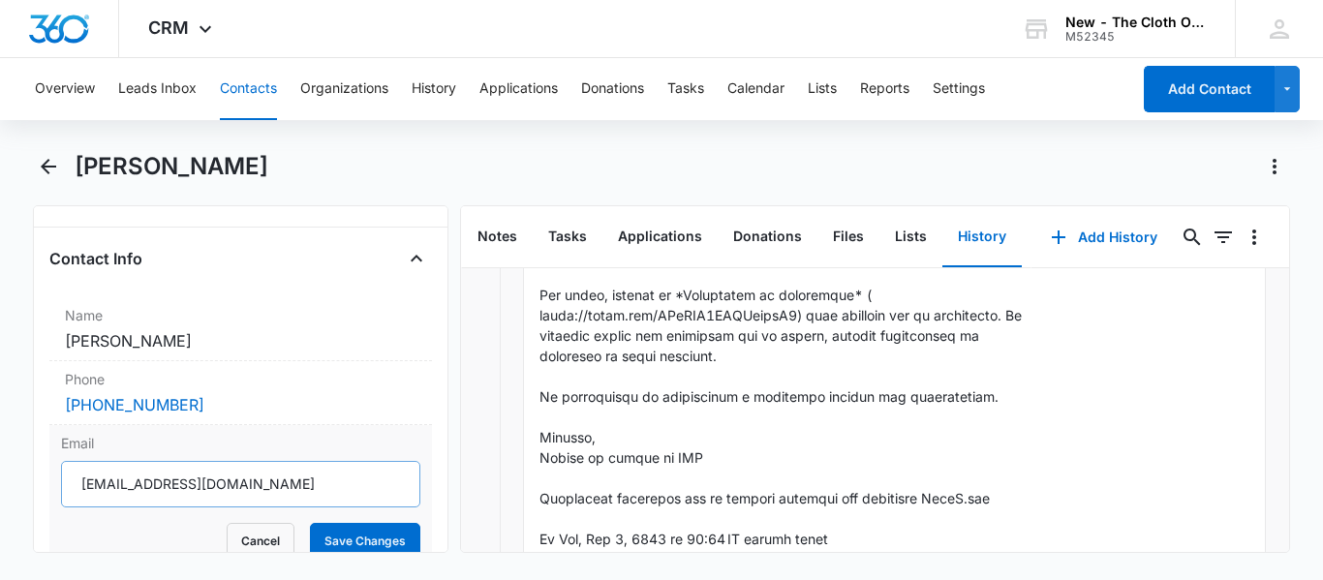 The image size is (1323, 580). Describe the element at coordinates (1254, 237) in the screenshot. I see `button: Overflow Menu` at that location.